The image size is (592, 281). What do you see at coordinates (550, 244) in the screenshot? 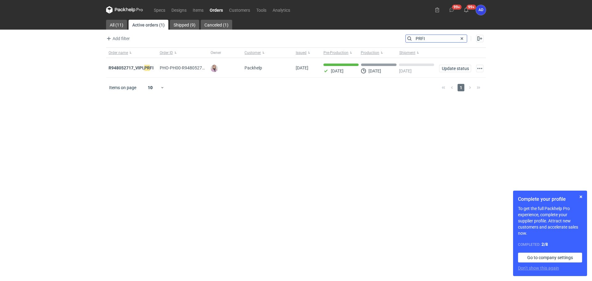
I see `div: Completed:` at bounding box center [550, 244].